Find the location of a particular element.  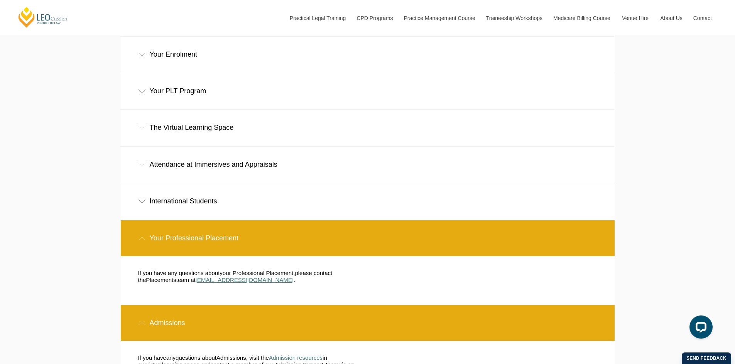

a: Practice Management Course is located at coordinates (439, 18).